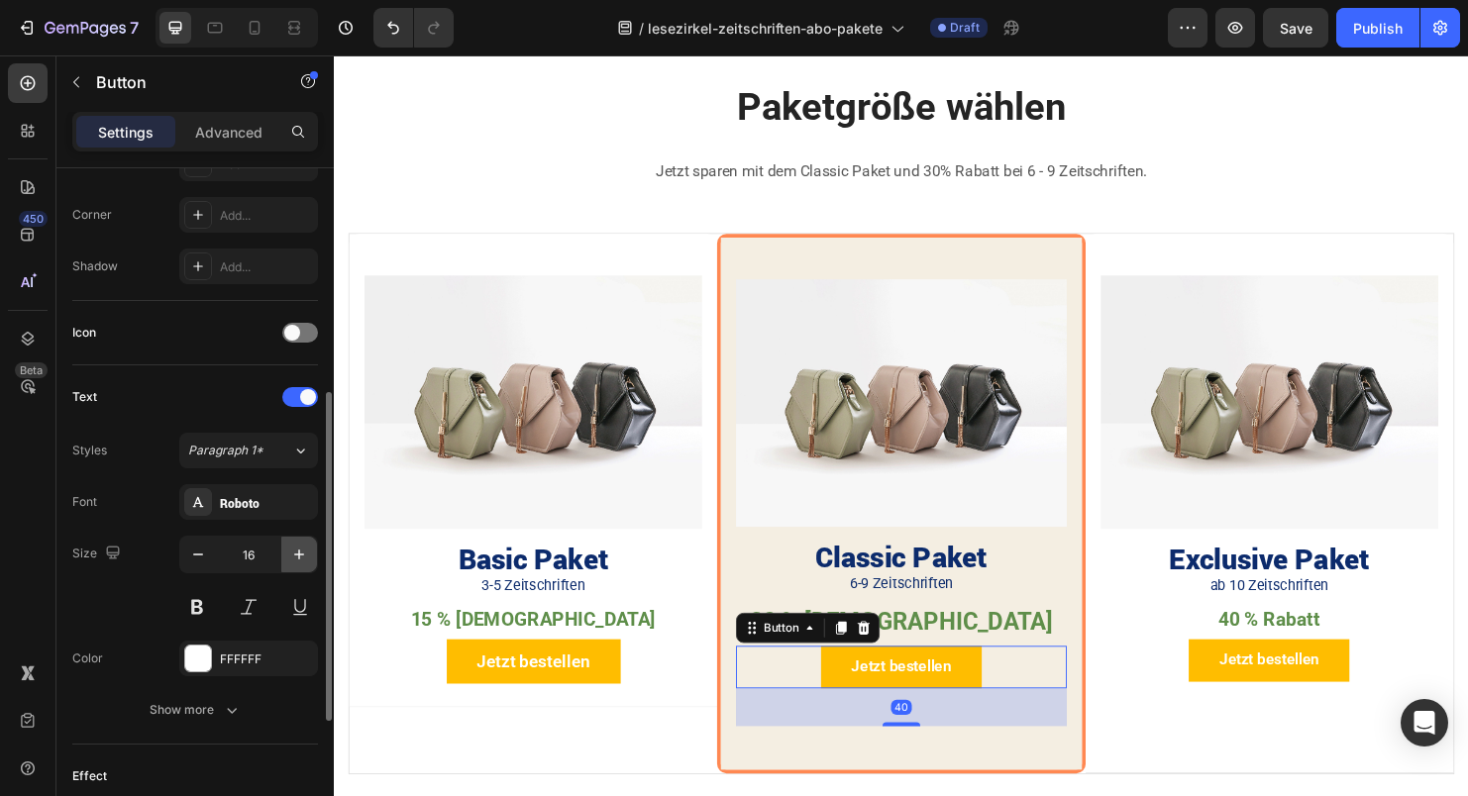 The height and width of the screenshot is (796, 1468). What do you see at coordinates (98, 554) in the screenshot?
I see `div: Size` at bounding box center [98, 554].